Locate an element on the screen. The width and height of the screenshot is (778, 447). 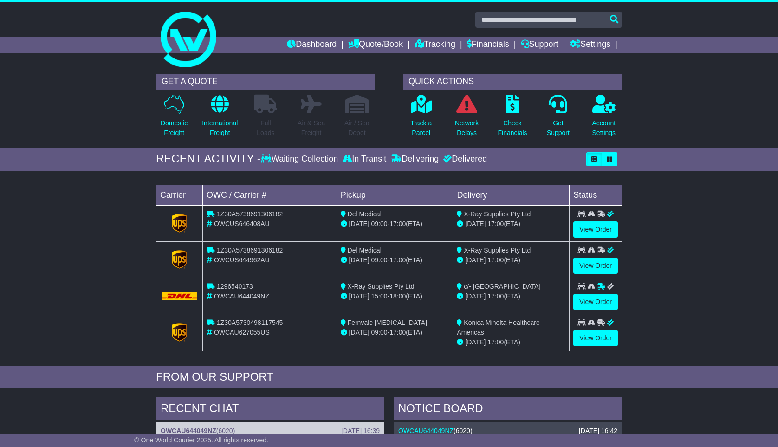
span: © One World Courier 2025. All rights reserved. is located at coordinates (201, 440).